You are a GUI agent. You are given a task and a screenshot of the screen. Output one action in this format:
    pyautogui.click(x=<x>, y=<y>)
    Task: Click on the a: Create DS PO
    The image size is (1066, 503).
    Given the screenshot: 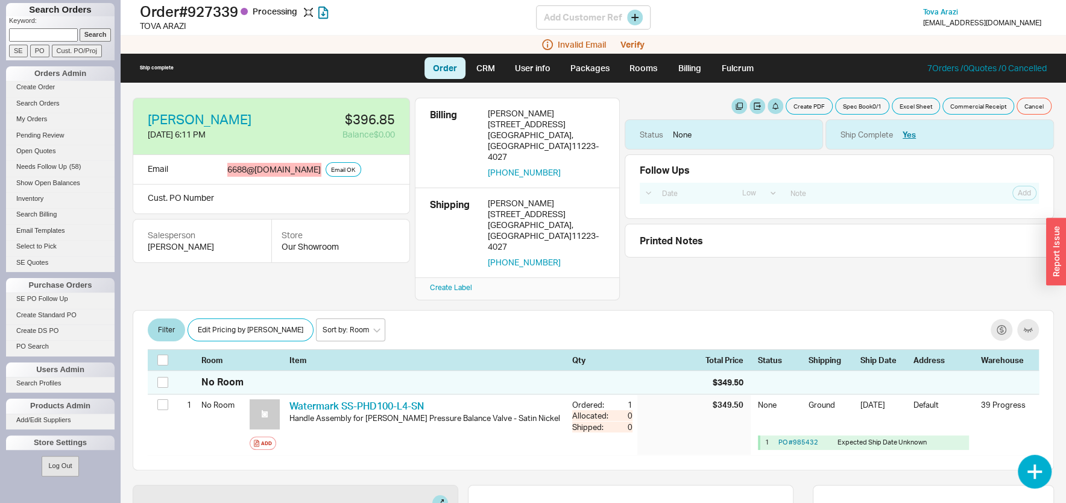 What is the action you would take?
    pyautogui.click(x=60, y=331)
    